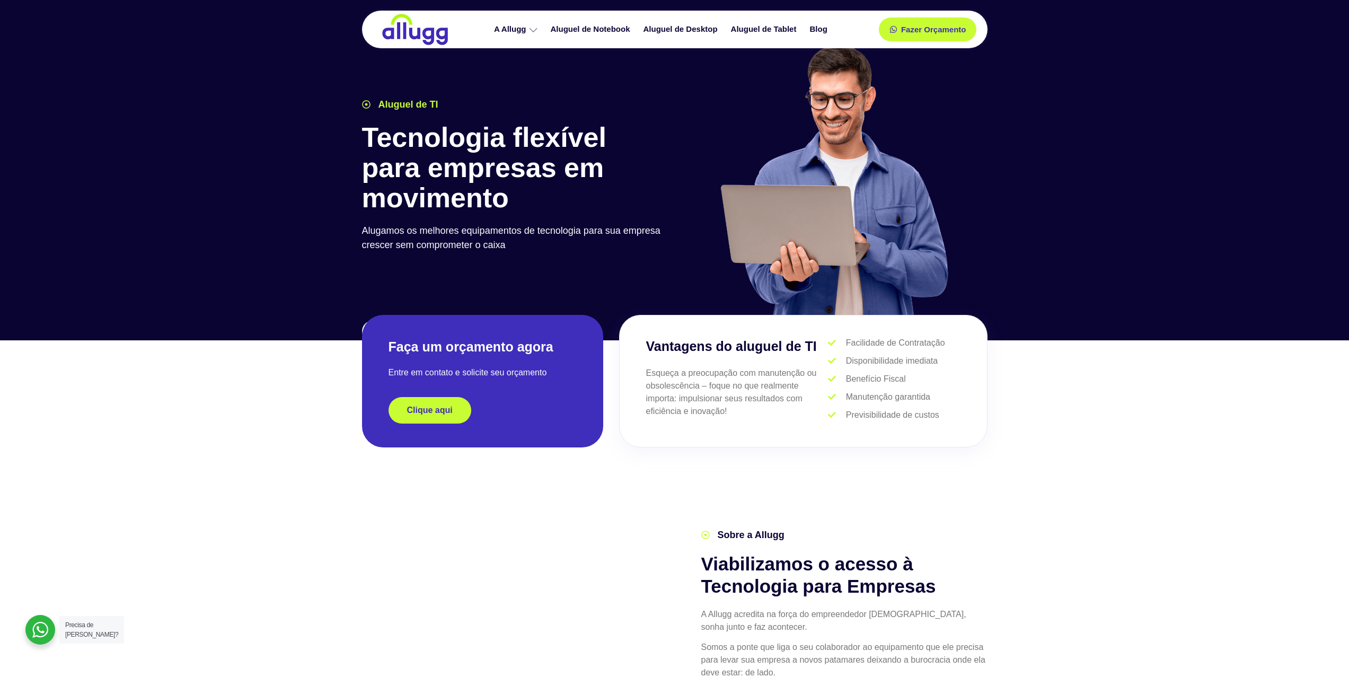 The image size is (1349, 686). I want to click on a: Aluguel de Tablet, so click(765, 29).